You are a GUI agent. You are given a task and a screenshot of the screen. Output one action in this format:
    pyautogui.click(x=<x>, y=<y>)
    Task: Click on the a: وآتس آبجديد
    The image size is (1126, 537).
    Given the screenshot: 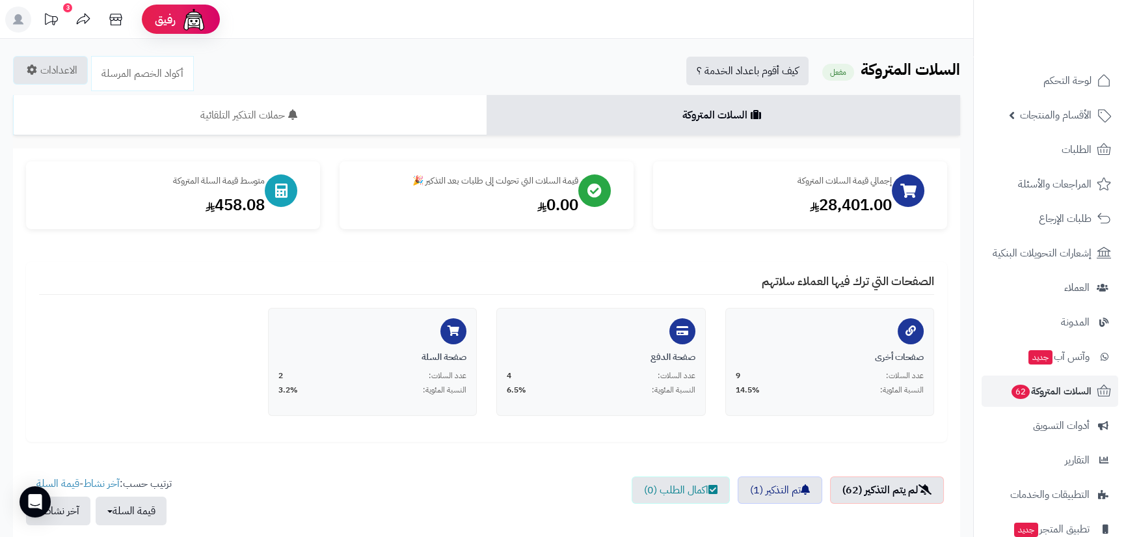 What is the action you would take?
    pyautogui.click(x=1050, y=357)
    